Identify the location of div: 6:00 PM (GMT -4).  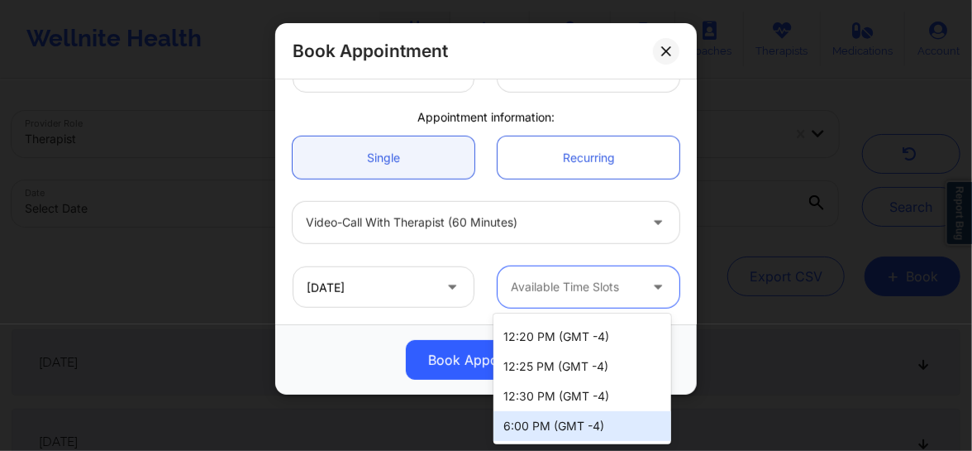
(582, 426).